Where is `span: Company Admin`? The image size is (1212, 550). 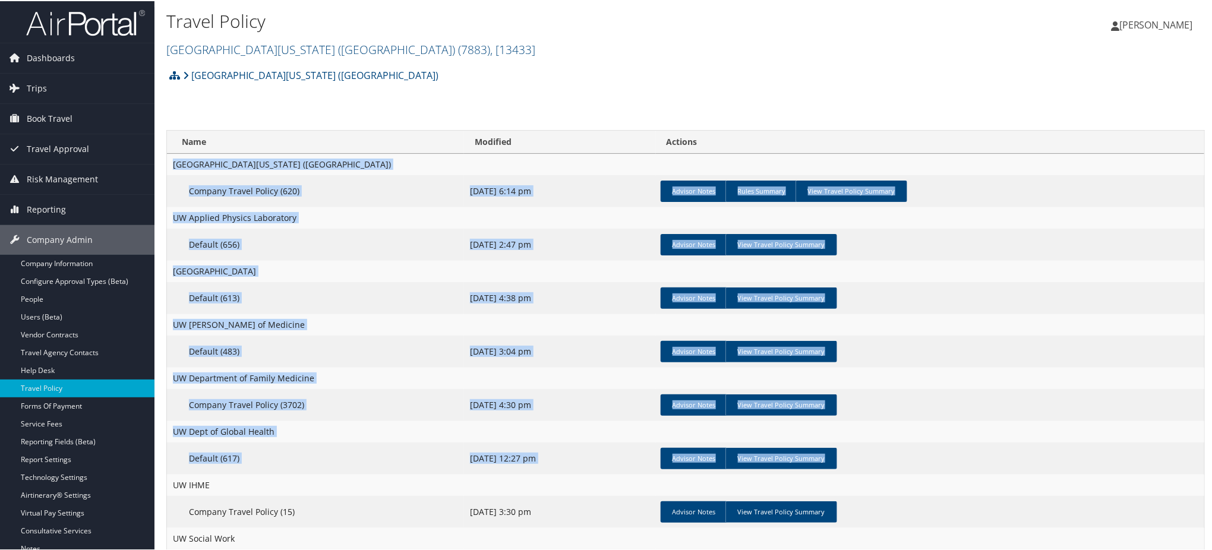 span: Company Admin is located at coordinates (59, 239).